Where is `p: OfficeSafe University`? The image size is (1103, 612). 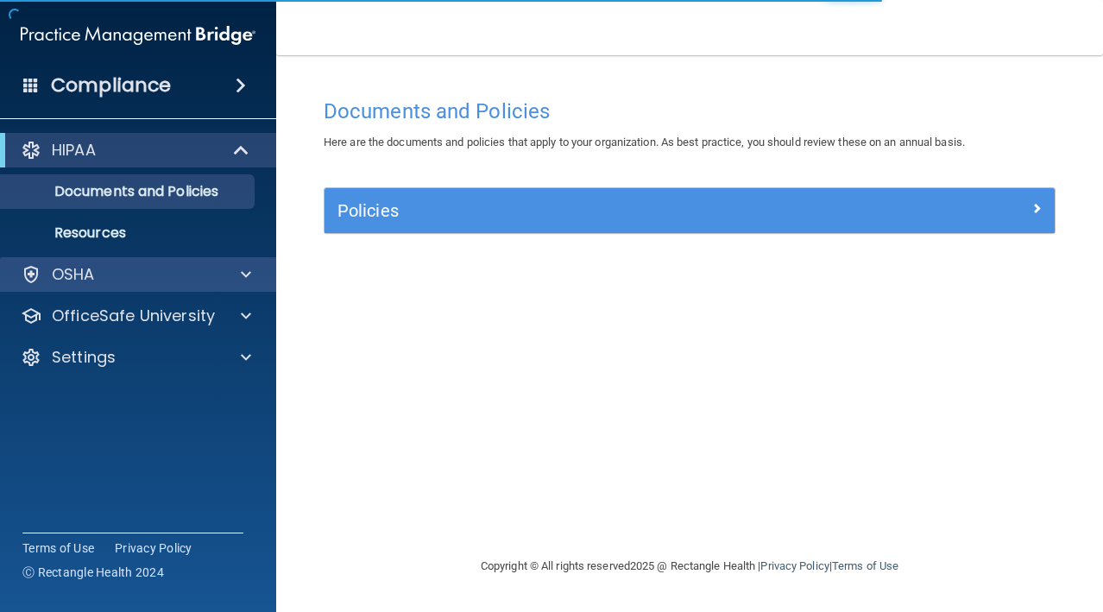 p: OfficeSafe University is located at coordinates (133, 316).